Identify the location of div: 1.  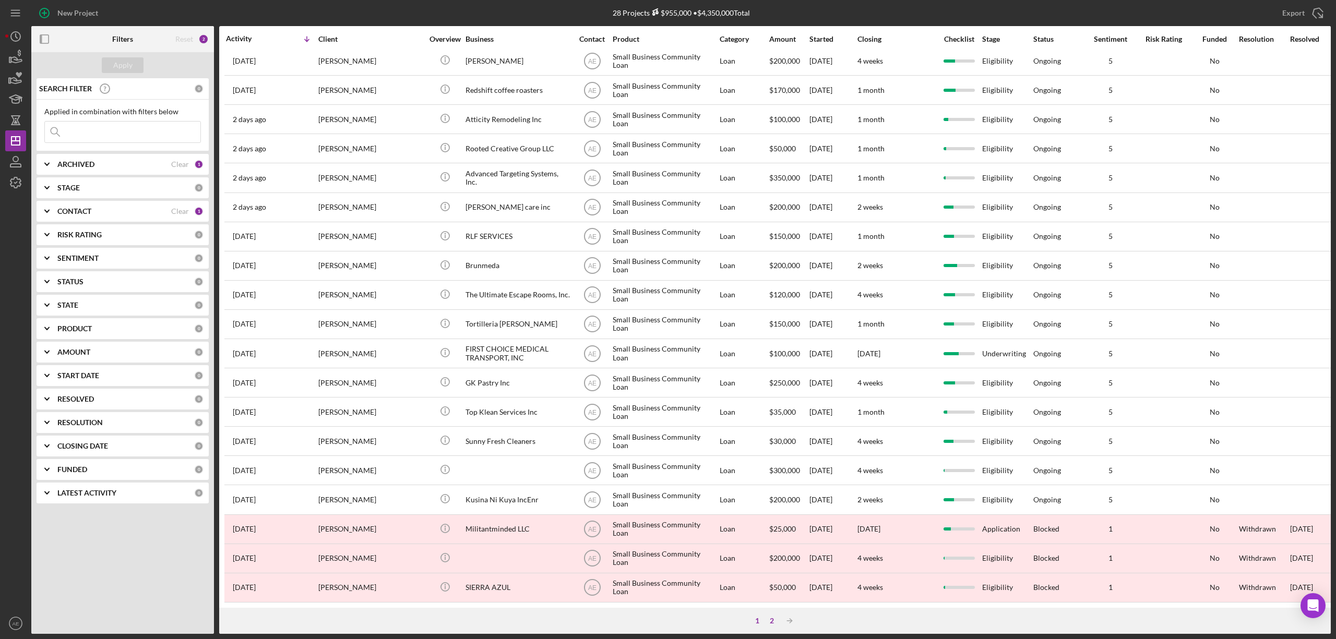
(1110, 558).